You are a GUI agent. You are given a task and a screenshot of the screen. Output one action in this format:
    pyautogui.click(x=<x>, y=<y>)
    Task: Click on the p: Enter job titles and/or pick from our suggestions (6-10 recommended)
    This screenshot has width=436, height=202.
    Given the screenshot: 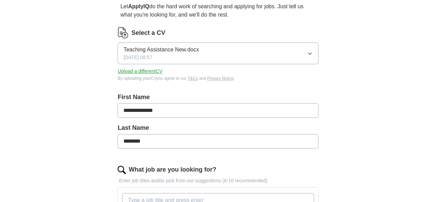 What is the action you would take?
    pyautogui.click(x=218, y=180)
    